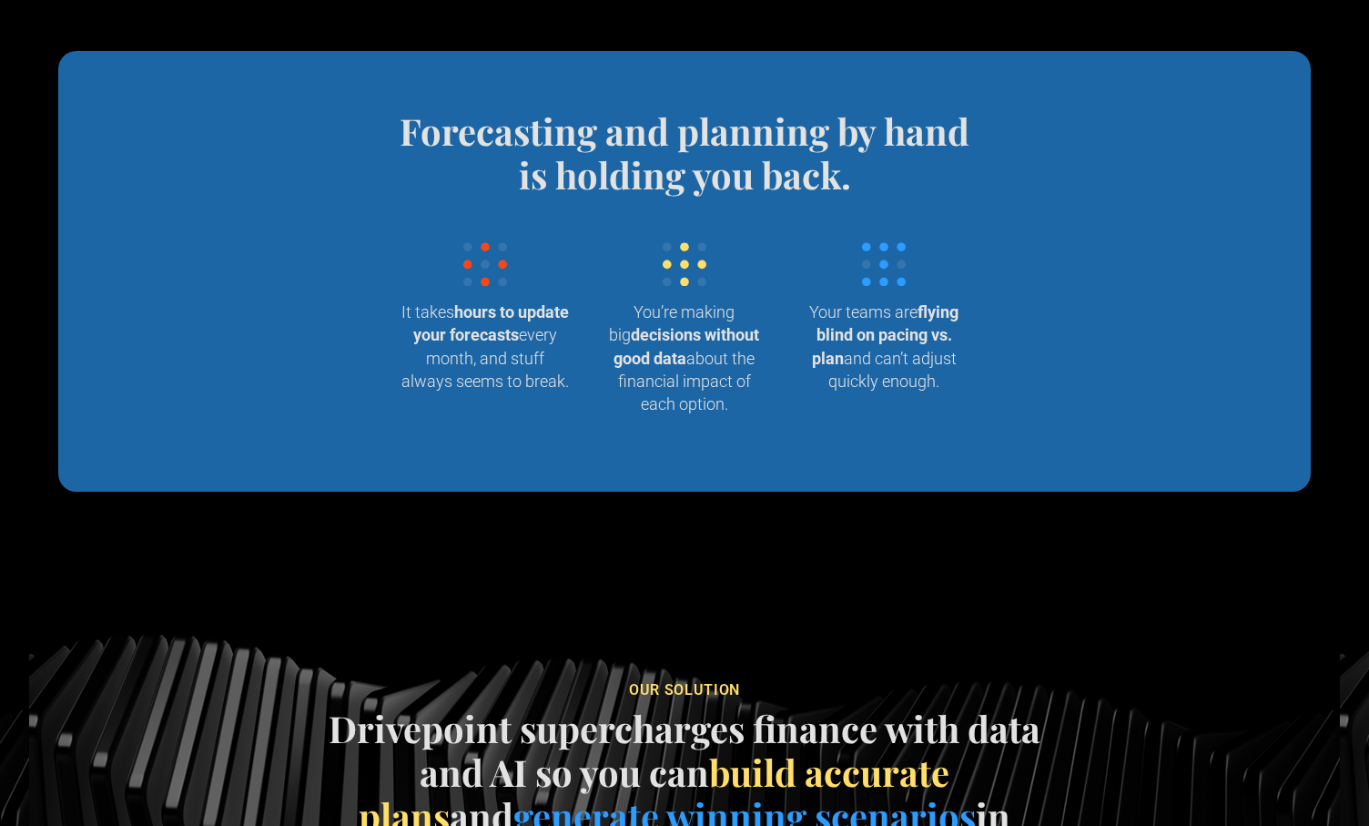 The image size is (1369, 826). I want to click on strong: decisions without good data, so click(686, 346).